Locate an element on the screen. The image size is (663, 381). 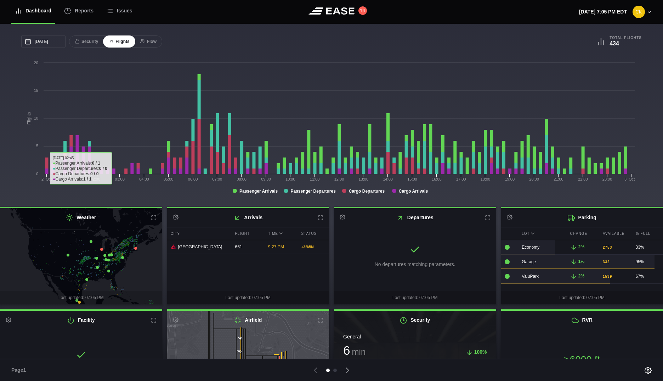
text: 13:00 is located at coordinates (364, 179).